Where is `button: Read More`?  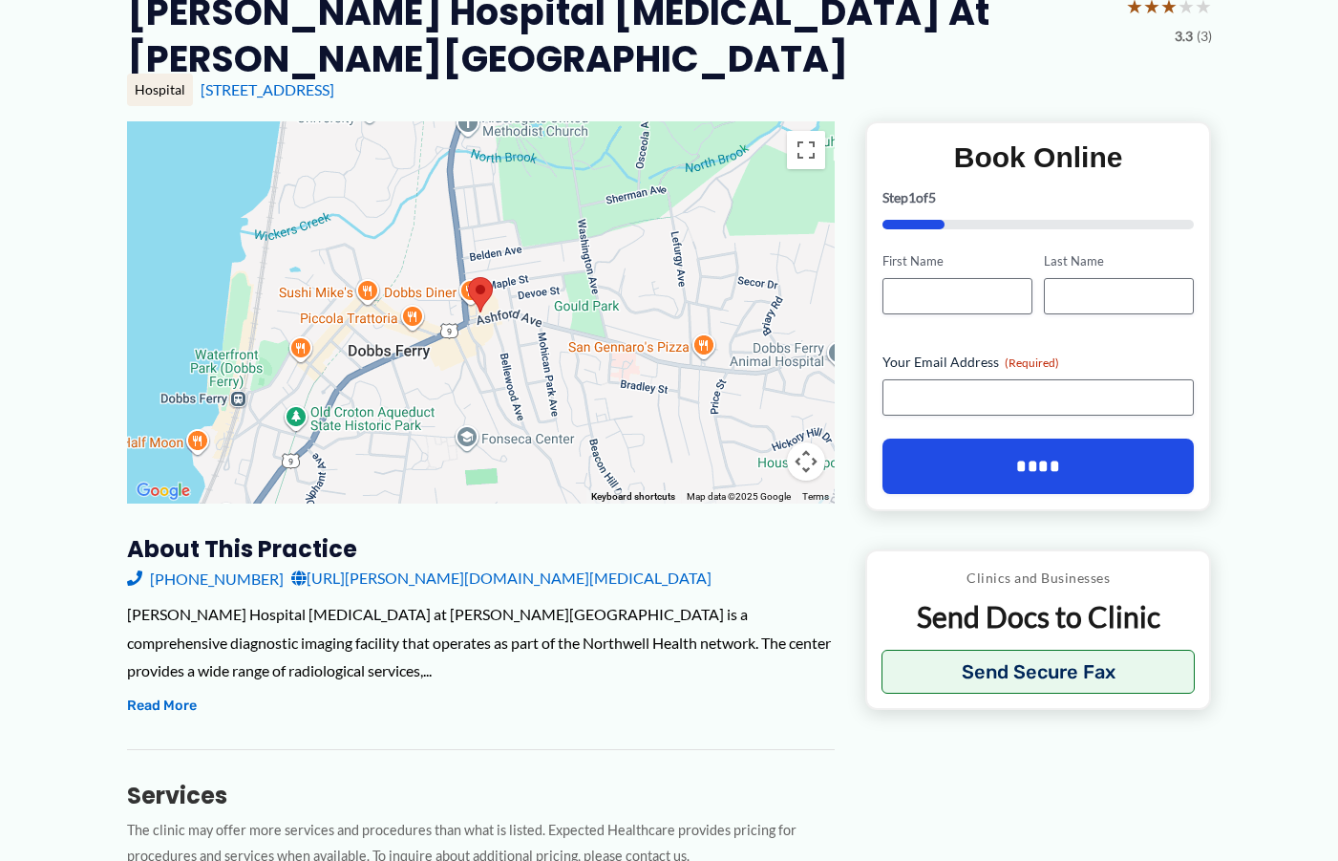
button: Read More is located at coordinates (161, 706).